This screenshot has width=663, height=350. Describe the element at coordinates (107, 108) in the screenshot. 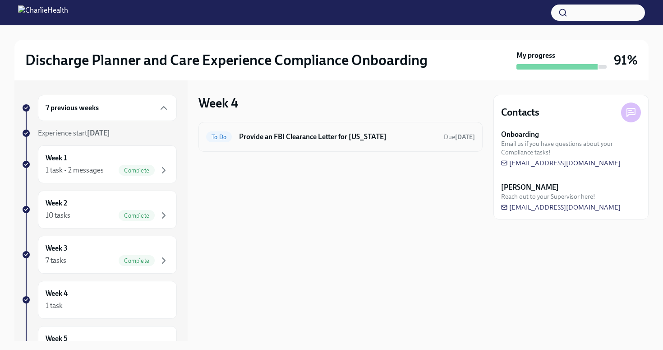

I see `div: 7 previous weeks` at that location.